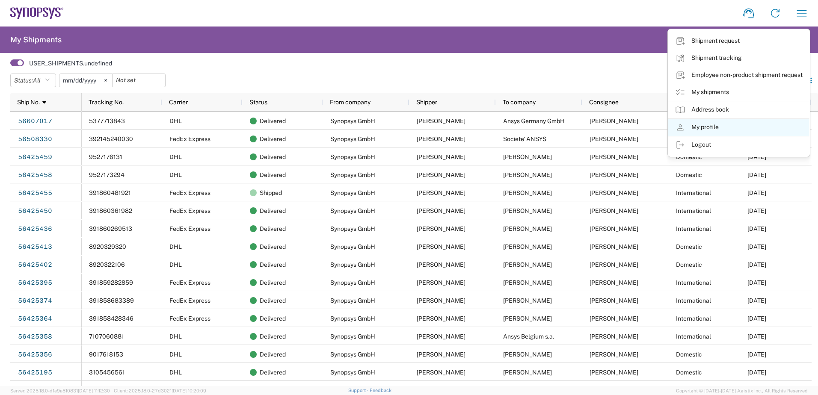 This screenshot has width=818, height=395. Describe the element at coordinates (35, 247) in the screenshot. I see `a: 56425413` at that location.